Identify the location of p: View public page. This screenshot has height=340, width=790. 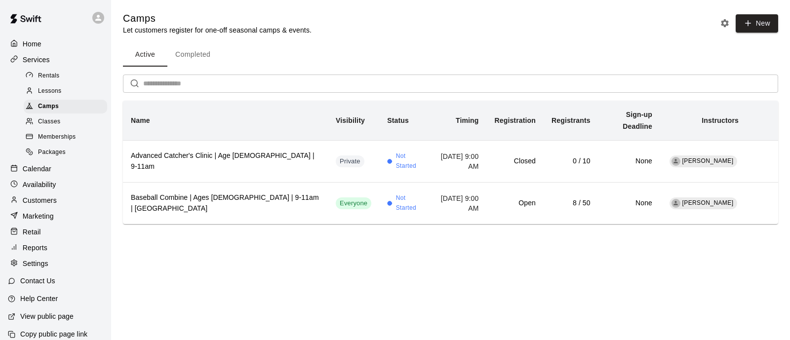
(47, 317).